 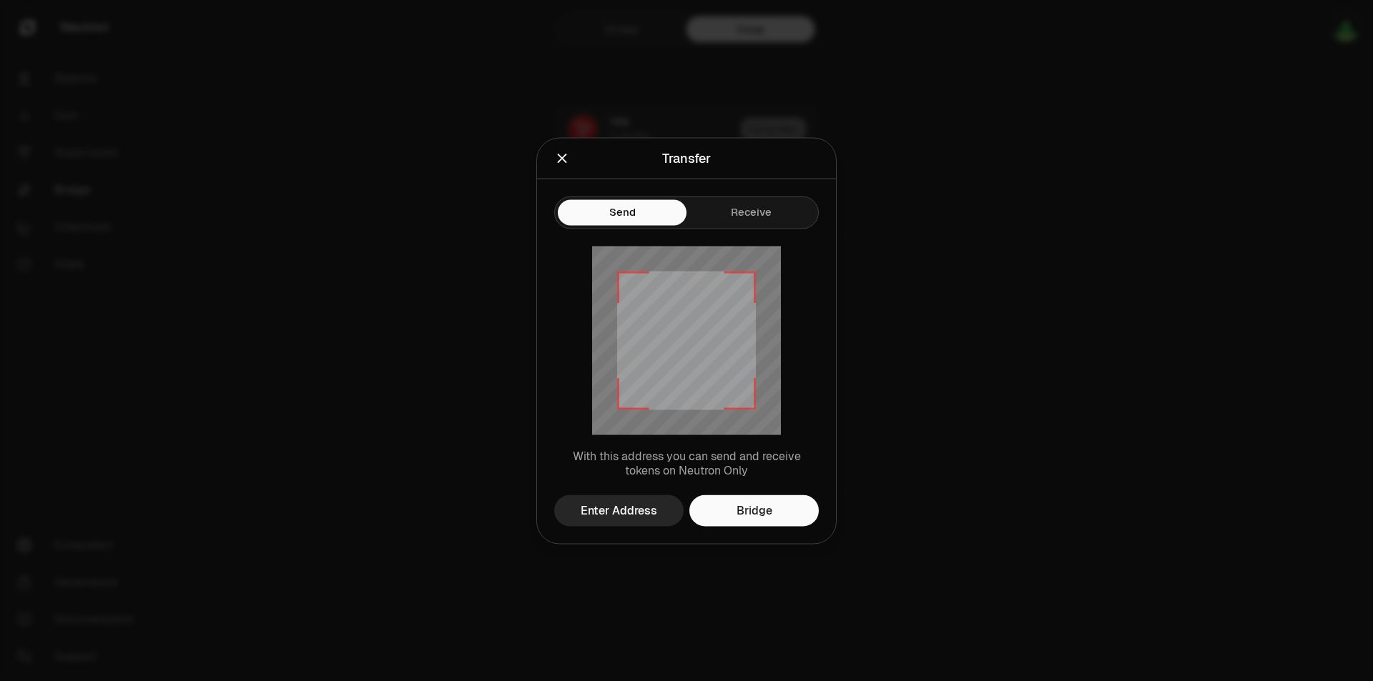 What do you see at coordinates (618, 510) in the screenshot?
I see `button: Enter Address` at bounding box center [618, 510].